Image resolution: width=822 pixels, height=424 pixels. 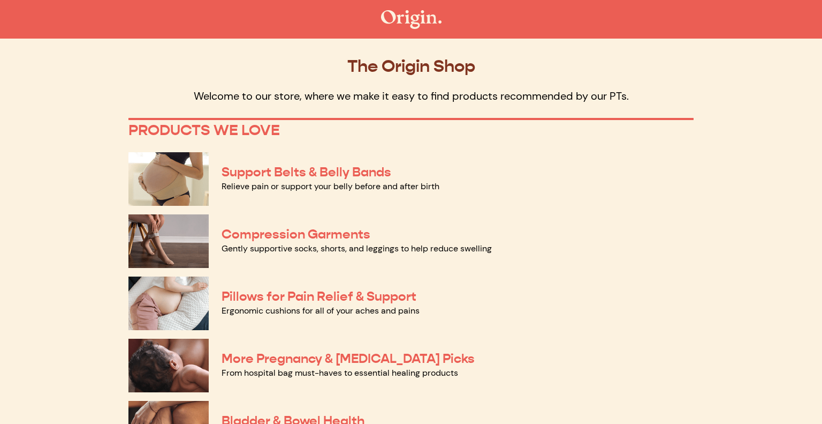 What do you see at coordinates (411, 19) in the screenshot?
I see `img: The Origin Shop` at bounding box center [411, 19].